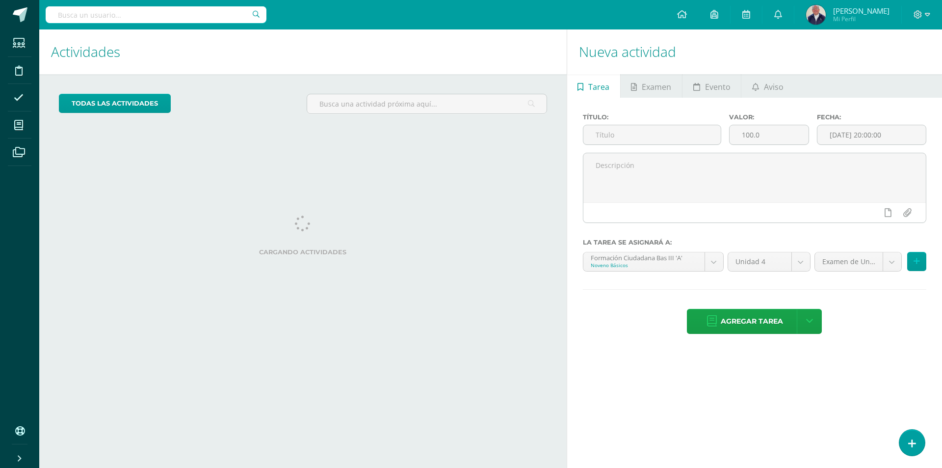  What do you see at coordinates (651, 86) in the screenshot?
I see `a: Examen` at bounding box center [651, 86].